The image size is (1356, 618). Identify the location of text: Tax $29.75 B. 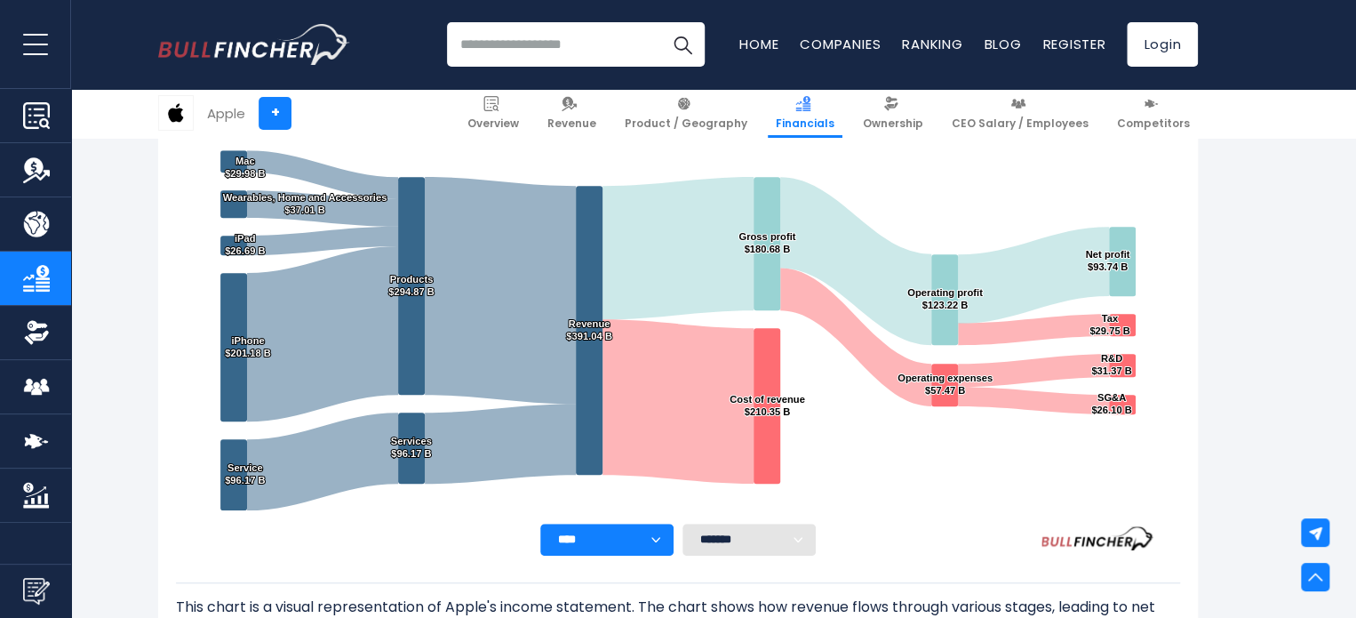
(1109, 324).